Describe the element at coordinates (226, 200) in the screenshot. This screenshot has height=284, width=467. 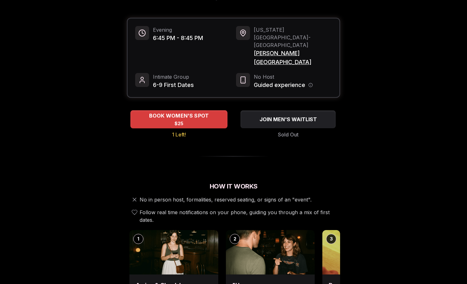
I see `span: No in person host, formalities, reserved seating, or signs of an "event".` at that location.